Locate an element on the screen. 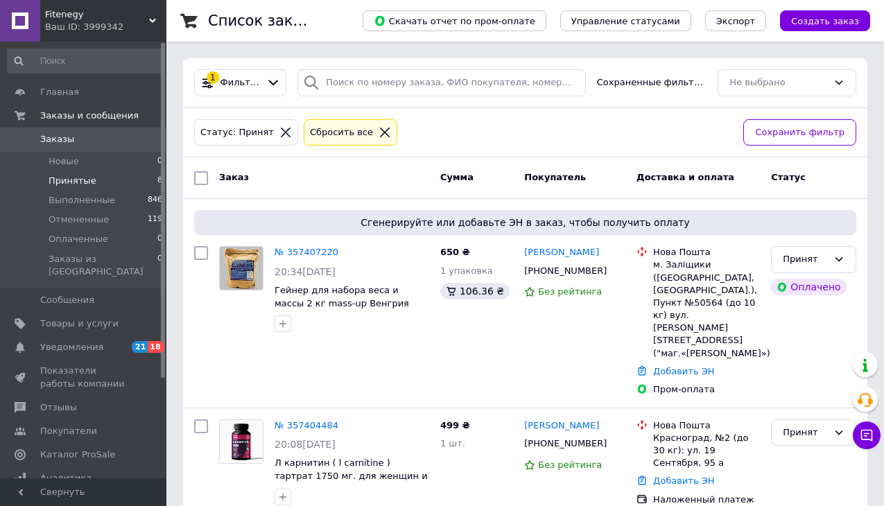 The image size is (884, 506). span: Заказы и сообщения is located at coordinates (89, 116).